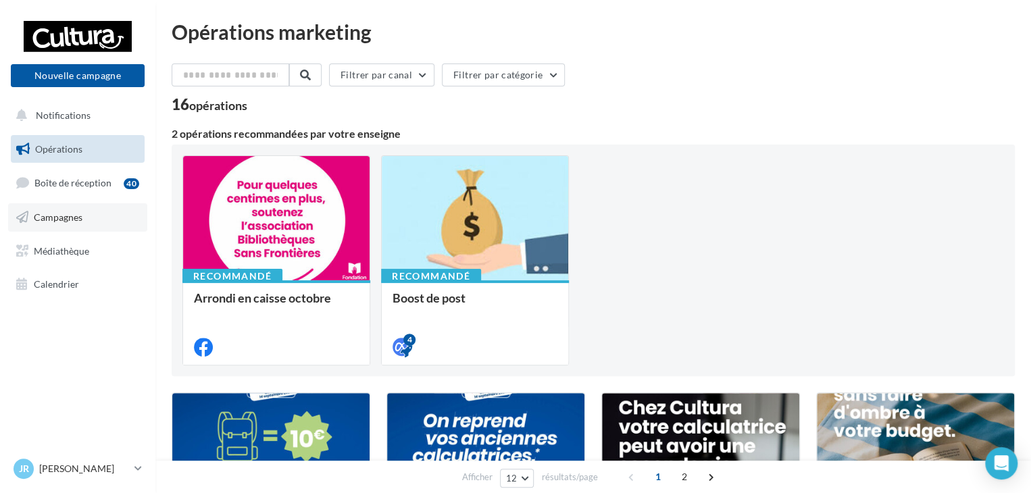 Image resolution: width=1031 pixels, height=493 pixels. Describe the element at coordinates (409, 340) in the screenshot. I see `div: 4` at that location.